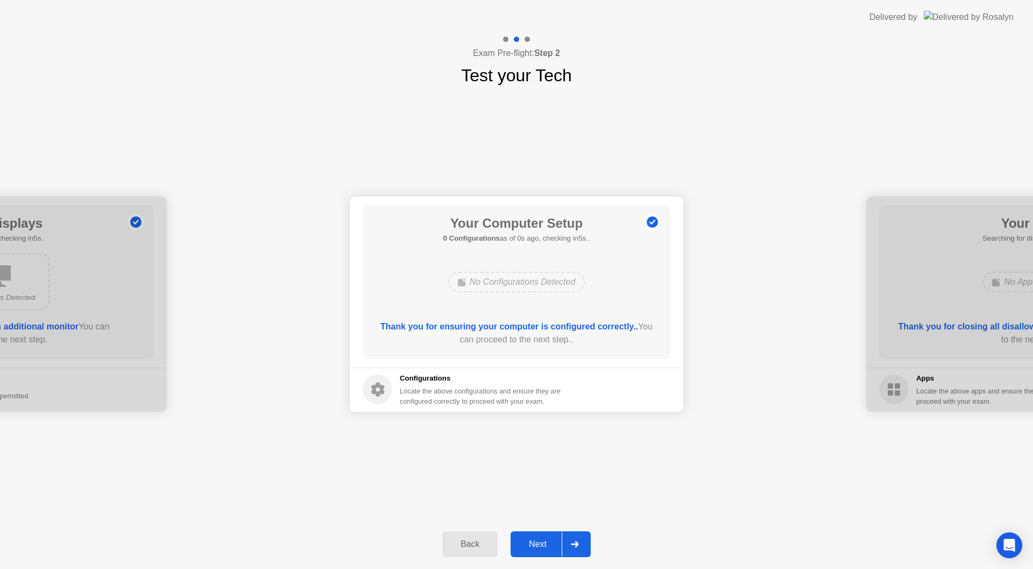 The image size is (1033, 569). Describe the element at coordinates (1010, 545) in the screenshot. I see `div: Open Intercom Messenger` at that location.